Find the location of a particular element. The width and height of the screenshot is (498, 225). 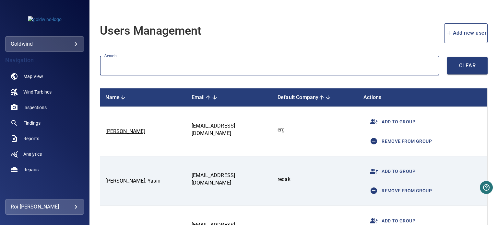

span: Clear is located at coordinates (467, 66).